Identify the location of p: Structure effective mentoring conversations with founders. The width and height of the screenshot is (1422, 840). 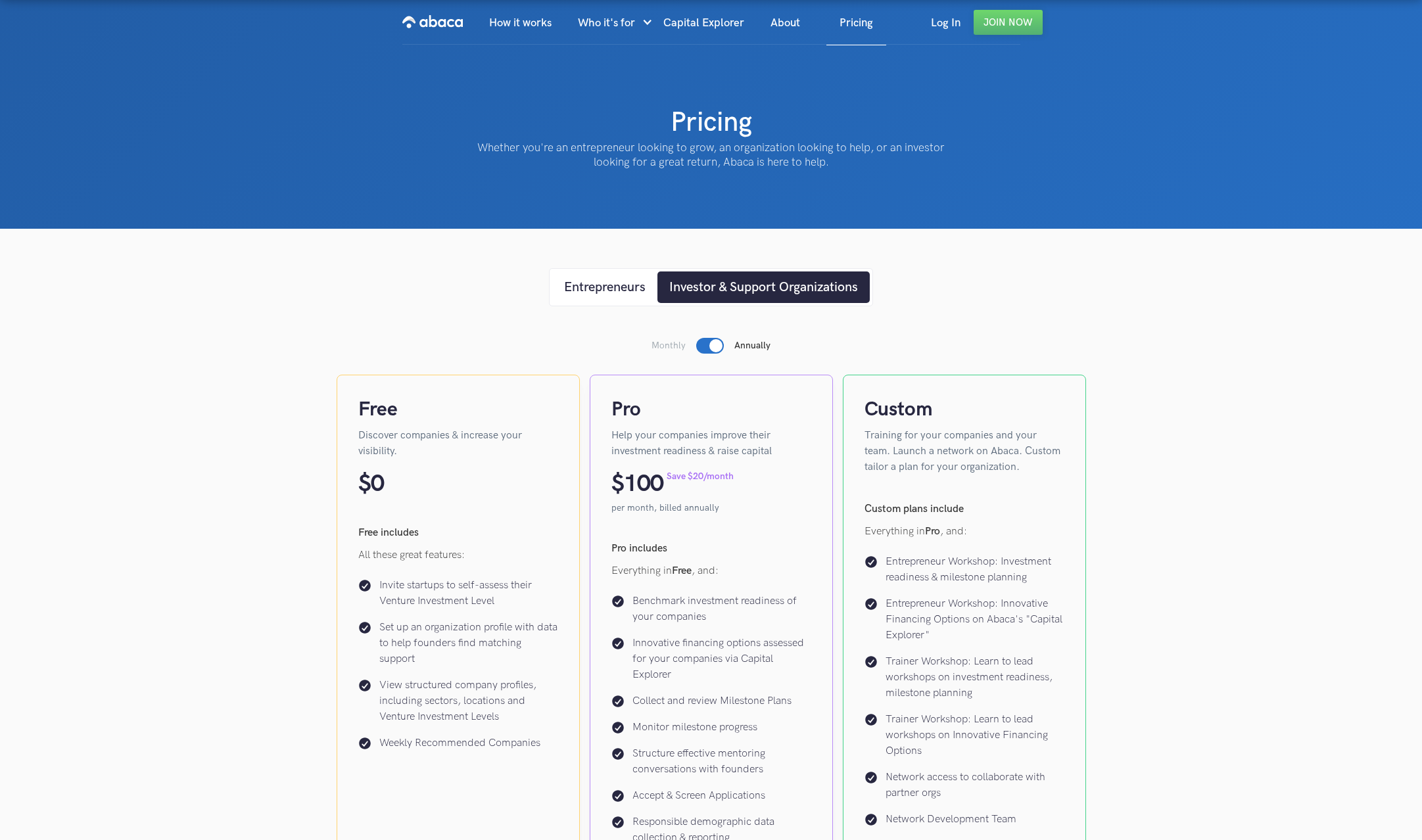
(722, 762).